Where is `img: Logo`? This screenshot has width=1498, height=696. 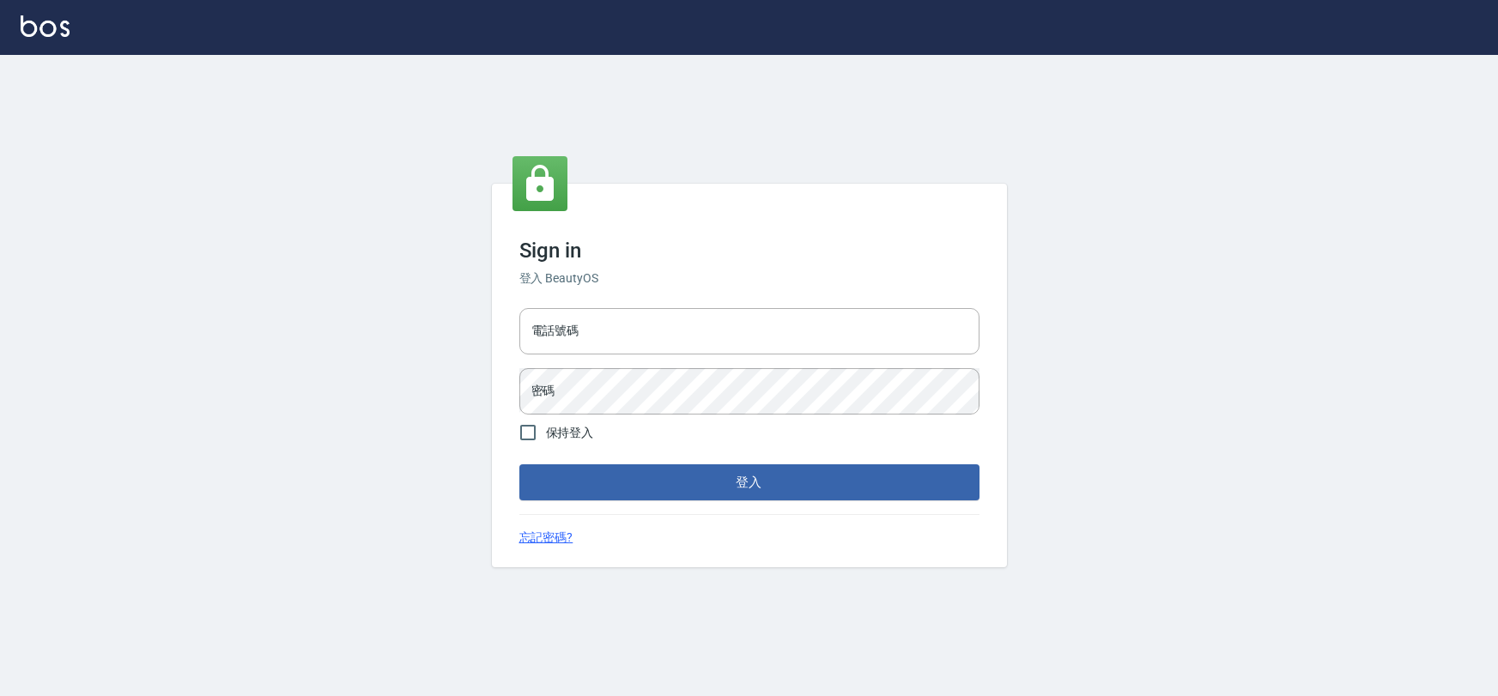
img: Logo is located at coordinates (45, 26).